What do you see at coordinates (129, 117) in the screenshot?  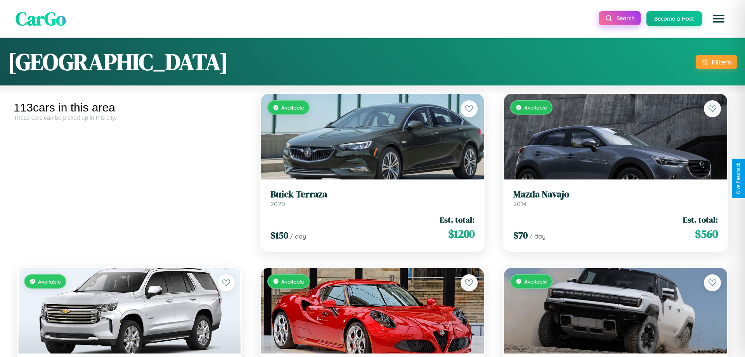 I see `div: These cars can be picked up in this city.` at bounding box center [129, 117].